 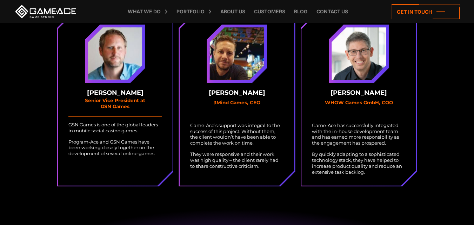 What do you see at coordinates (237, 134) in the screenshot?
I see `p: Game-Ace’s support was integral to the success of this project. Without them, the client wouldn’t...` at bounding box center [237, 134].